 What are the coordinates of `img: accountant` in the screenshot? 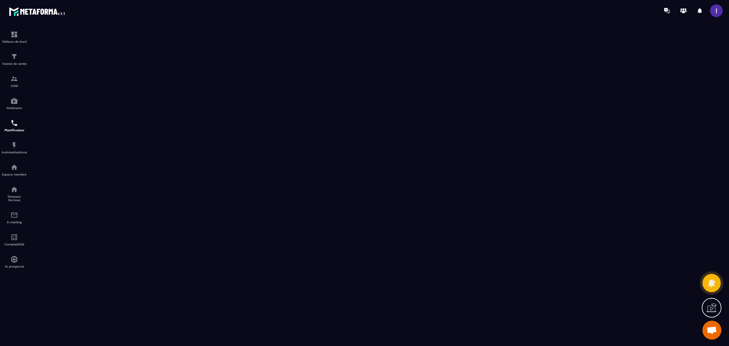 It's located at (14, 237).